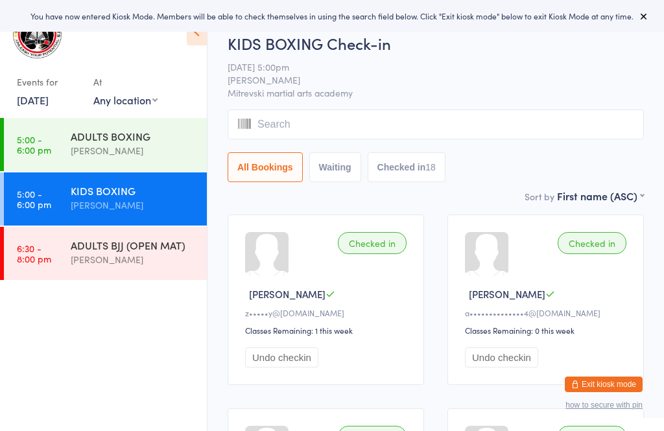 The width and height of the screenshot is (664, 431). Describe the element at coordinates (327, 330) in the screenshot. I see `div: Classes Remaining: 1 this week` at that location.